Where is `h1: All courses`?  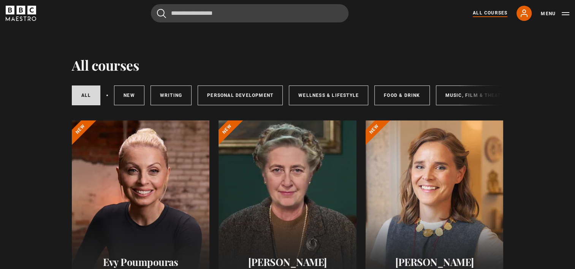
h1: All courses is located at coordinates (106, 65).